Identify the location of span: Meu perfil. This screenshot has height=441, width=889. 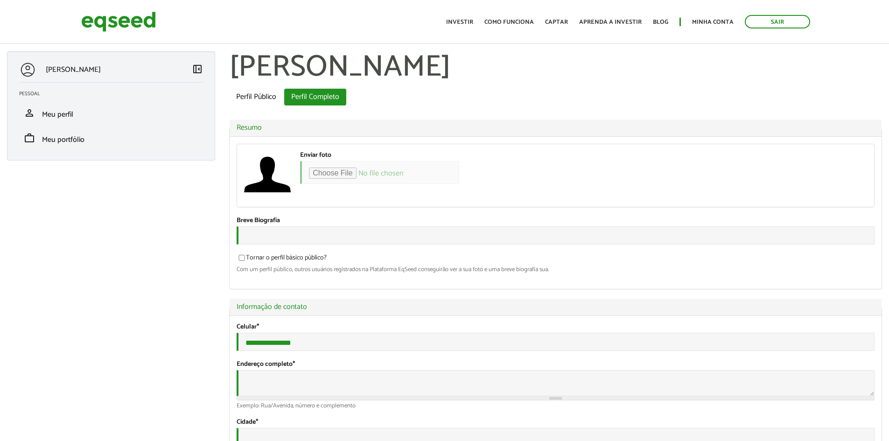
(57, 114).